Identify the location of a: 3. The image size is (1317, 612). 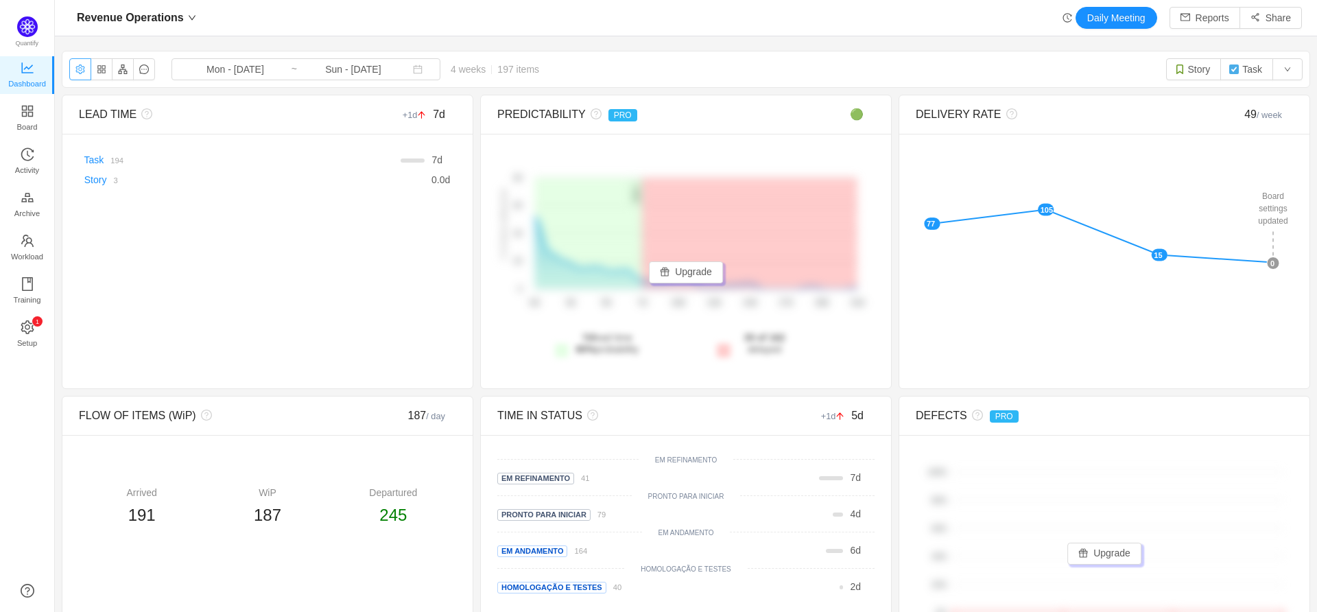
(112, 180).